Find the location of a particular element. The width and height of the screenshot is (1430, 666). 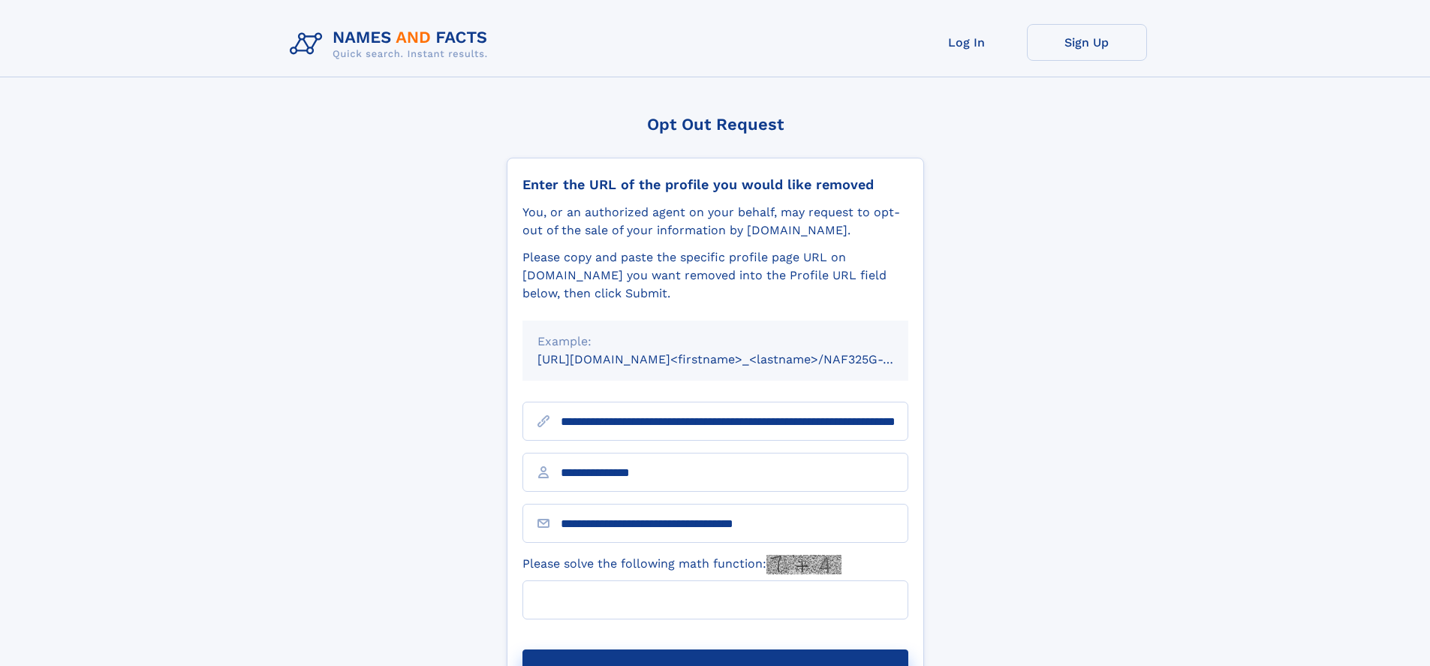

a: Log In is located at coordinates (967, 42).